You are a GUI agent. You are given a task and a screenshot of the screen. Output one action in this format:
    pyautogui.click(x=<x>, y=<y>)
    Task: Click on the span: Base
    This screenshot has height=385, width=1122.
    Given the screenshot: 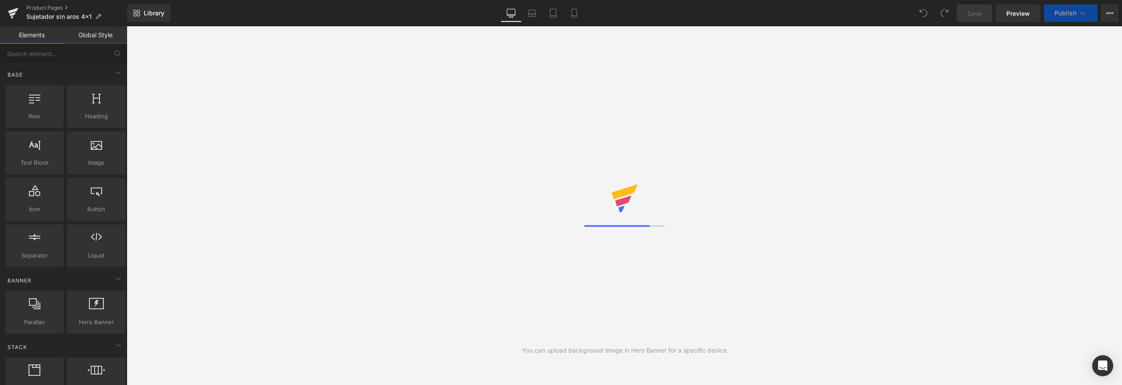 What is the action you would take?
    pyautogui.click(x=15, y=75)
    